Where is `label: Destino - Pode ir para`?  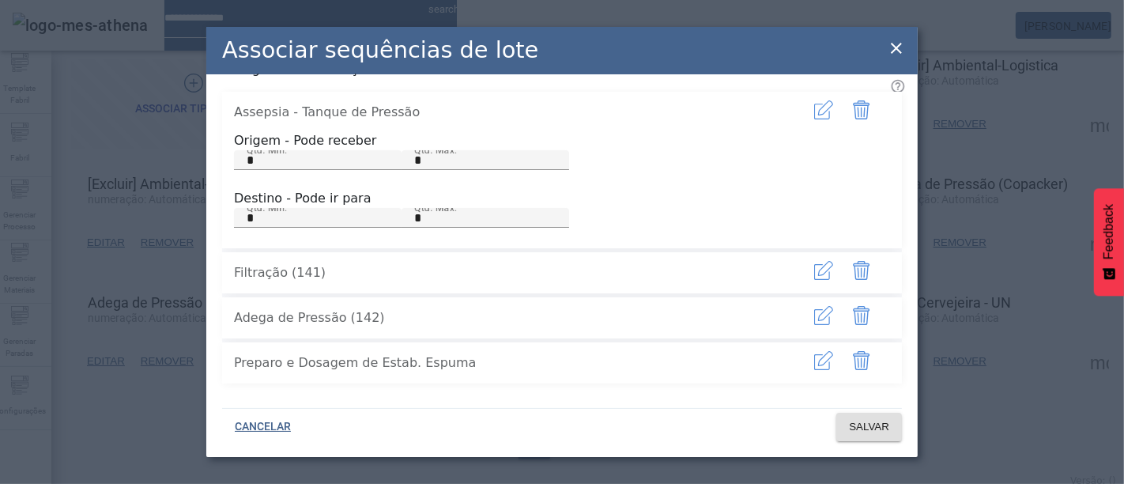
label: Destino - Pode ir para is located at coordinates (303, 198).